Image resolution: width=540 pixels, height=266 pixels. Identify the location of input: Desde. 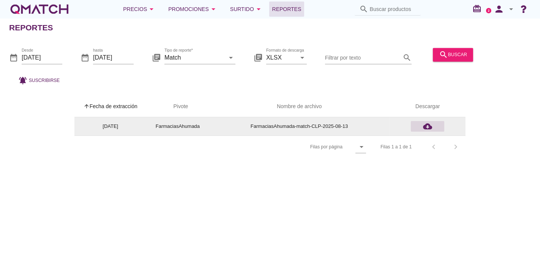
(42, 58).